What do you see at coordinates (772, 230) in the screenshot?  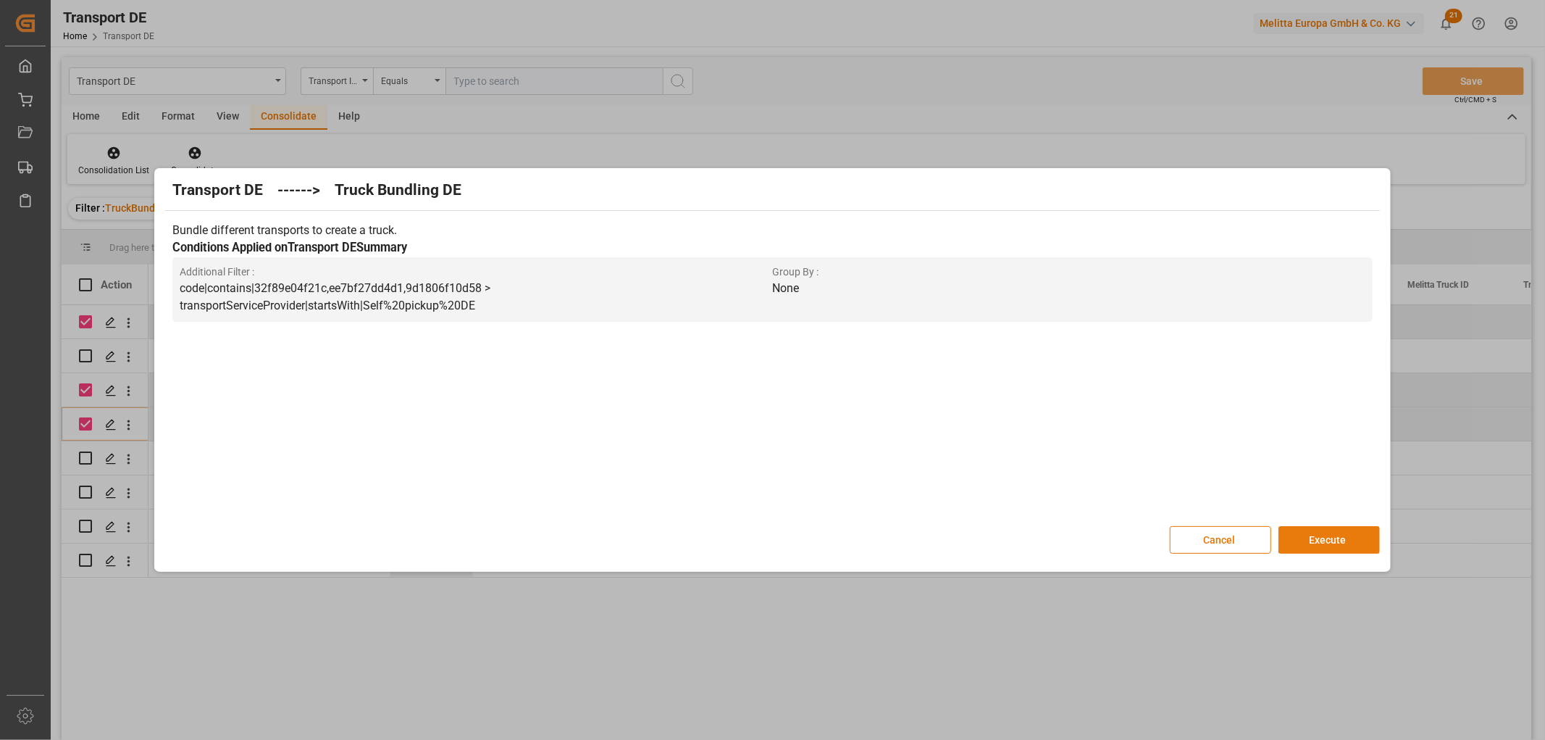 I see `p: Bundle different transports to create a truck.` at bounding box center [772, 230].